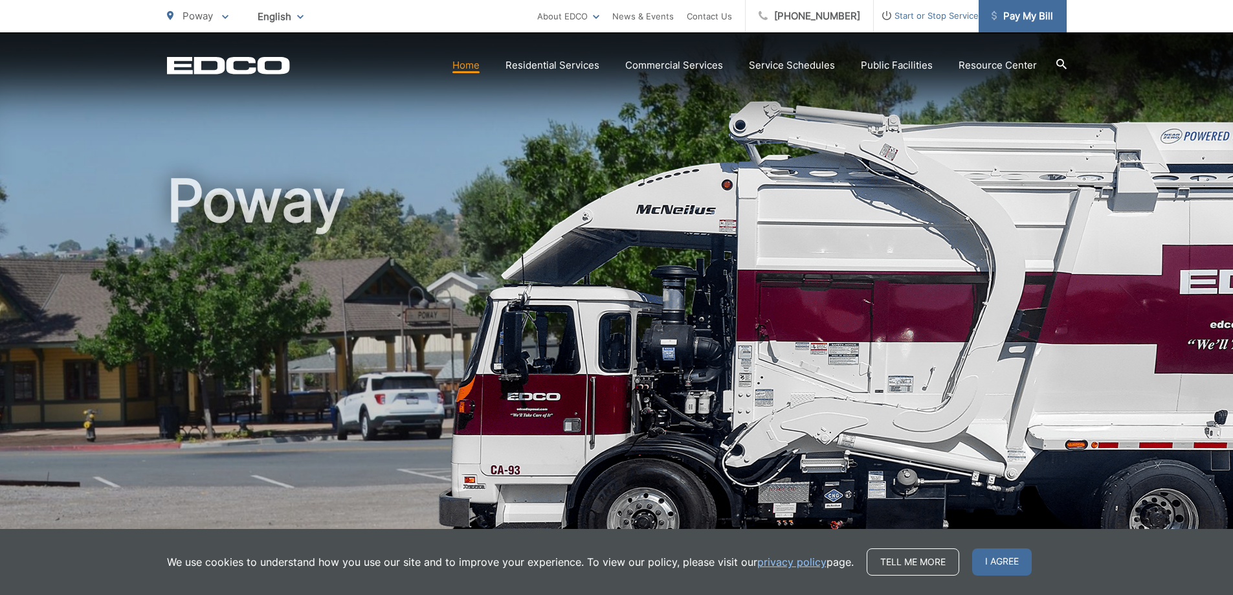 This screenshot has width=1233, height=595. Describe the element at coordinates (997, 65) in the screenshot. I see `a: Resource Center` at that location.